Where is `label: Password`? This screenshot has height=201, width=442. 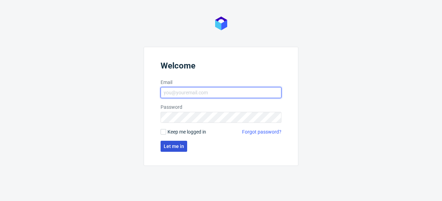
label: Password is located at coordinates (221, 107).